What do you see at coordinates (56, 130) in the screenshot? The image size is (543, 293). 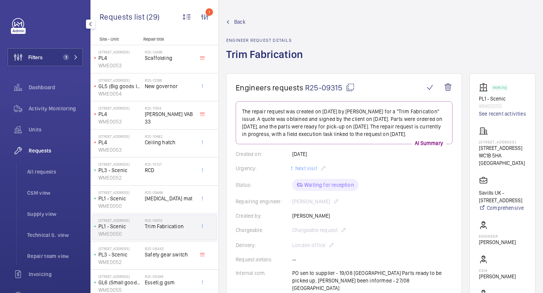 I see `span: Units` at bounding box center [56, 130].